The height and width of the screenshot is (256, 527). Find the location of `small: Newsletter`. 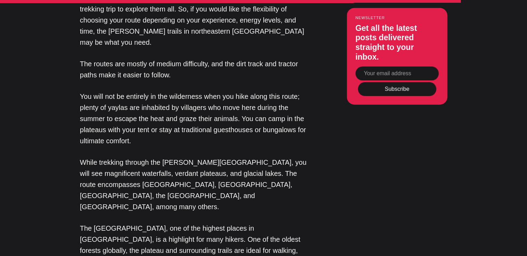

small: Newsletter is located at coordinates (397, 17).